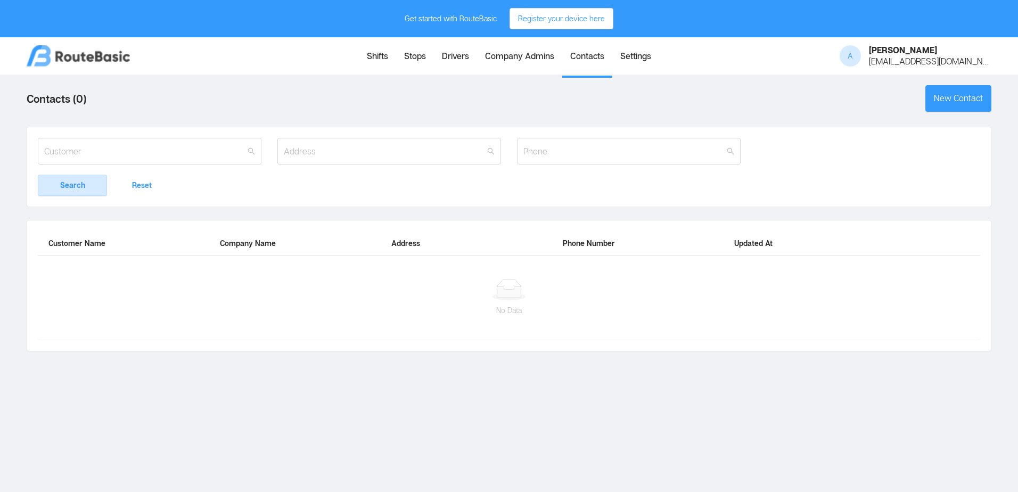 Image resolution: width=1018 pixels, height=492 pixels. Describe the element at coordinates (142, 185) in the screenshot. I see `button: Reset` at that location.